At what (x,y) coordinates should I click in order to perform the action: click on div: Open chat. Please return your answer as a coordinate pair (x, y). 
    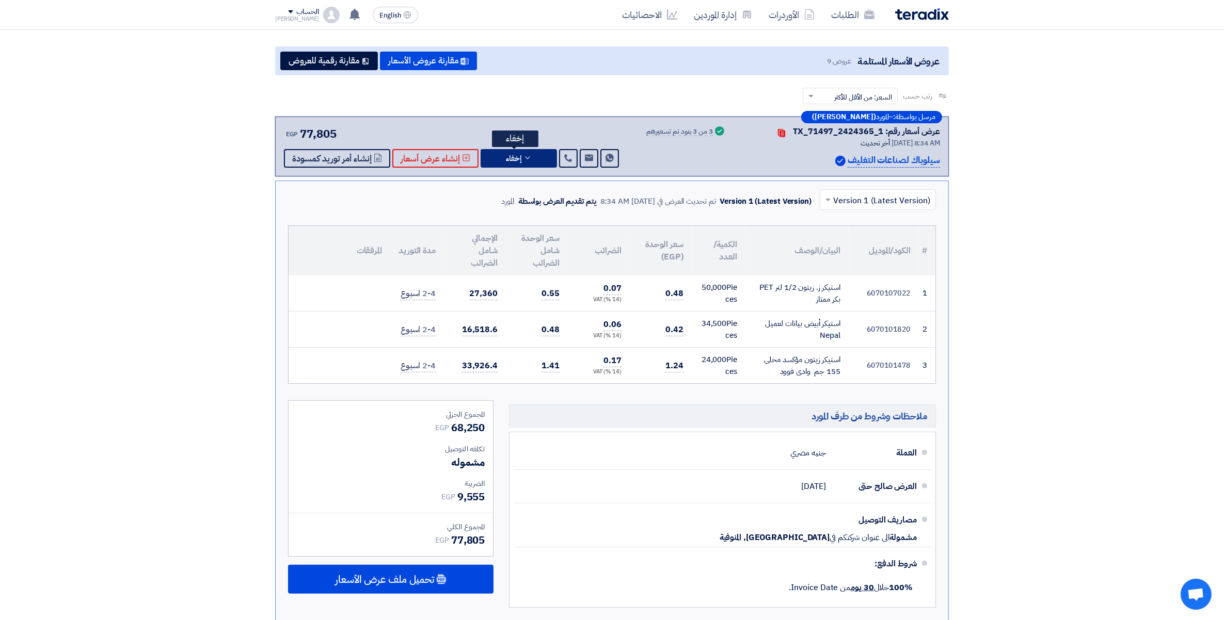
    Looking at the image, I should click on (1196, 595).